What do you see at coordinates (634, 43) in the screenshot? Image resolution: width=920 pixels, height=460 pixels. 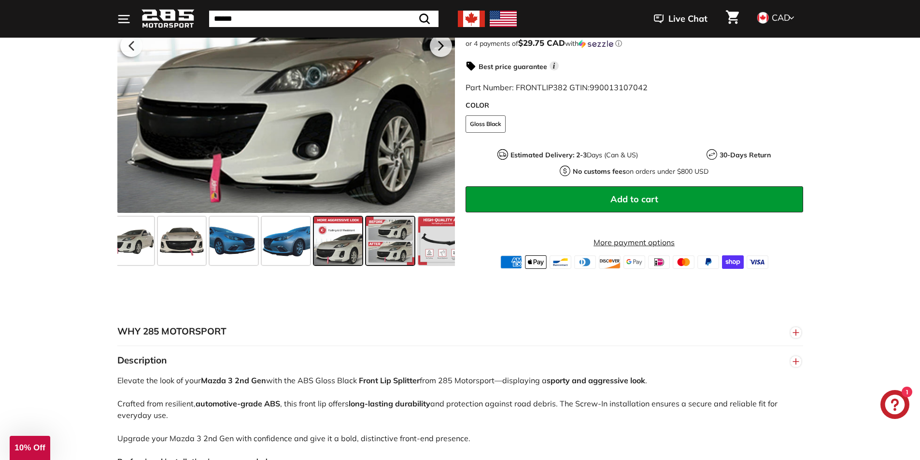 I see `div: or 4 payments of with` at bounding box center [634, 43].